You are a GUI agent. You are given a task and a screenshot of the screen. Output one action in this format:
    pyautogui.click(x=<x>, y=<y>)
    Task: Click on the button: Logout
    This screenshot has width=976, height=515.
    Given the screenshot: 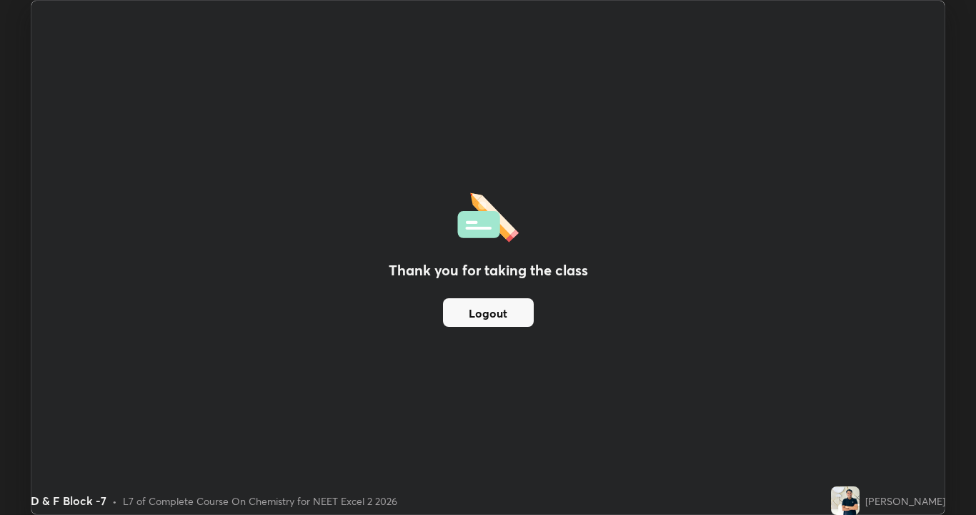 What is the action you would take?
    pyautogui.click(x=488, y=312)
    